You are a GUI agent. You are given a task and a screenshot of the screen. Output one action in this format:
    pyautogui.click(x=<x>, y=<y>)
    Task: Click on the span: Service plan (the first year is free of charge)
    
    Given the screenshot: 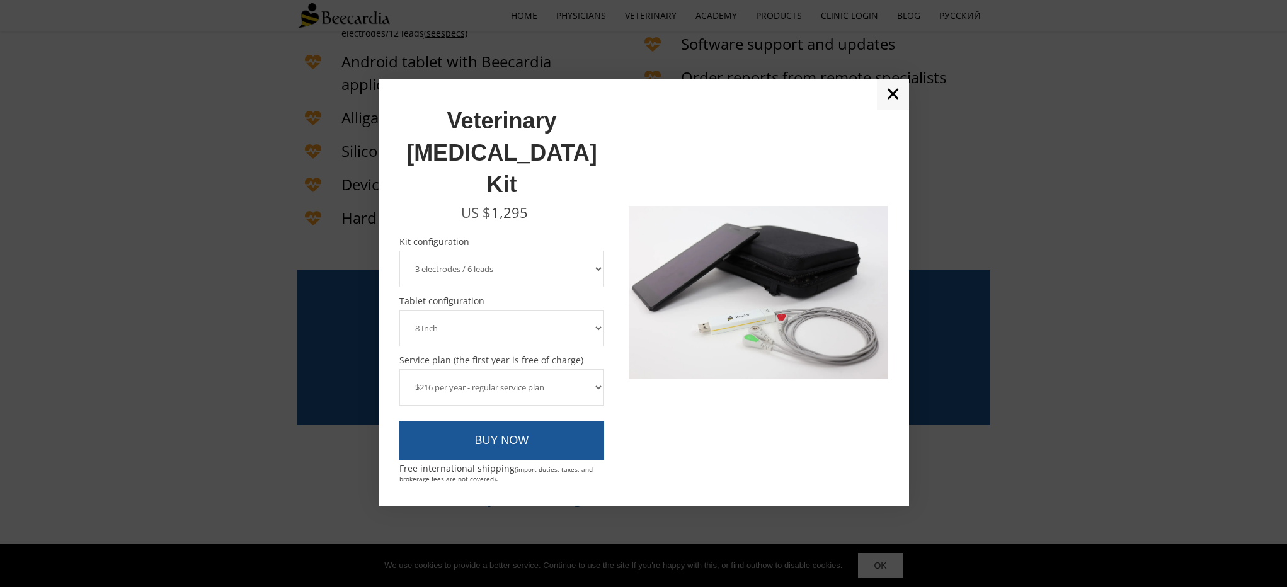 What is the action you would take?
    pyautogui.click(x=502, y=360)
    